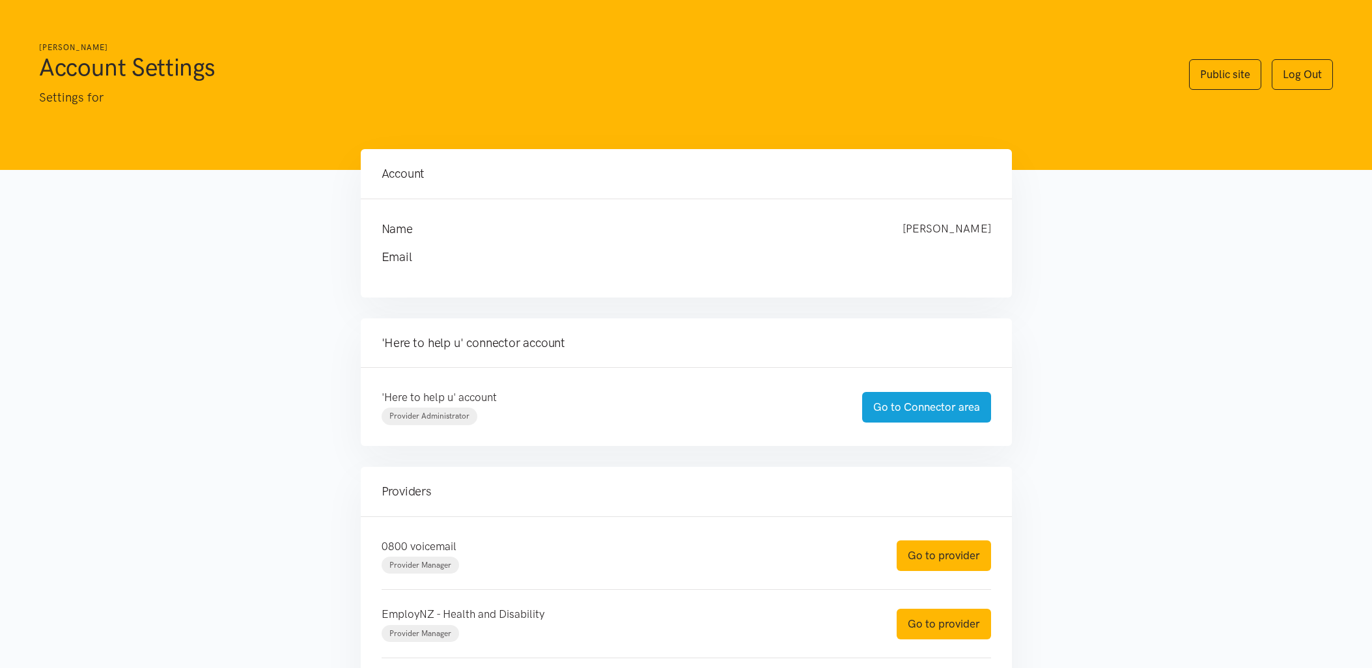 This screenshot has width=1372, height=668. Describe the element at coordinates (1302, 74) in the screenshot. I see `a: Log Out` at that location.